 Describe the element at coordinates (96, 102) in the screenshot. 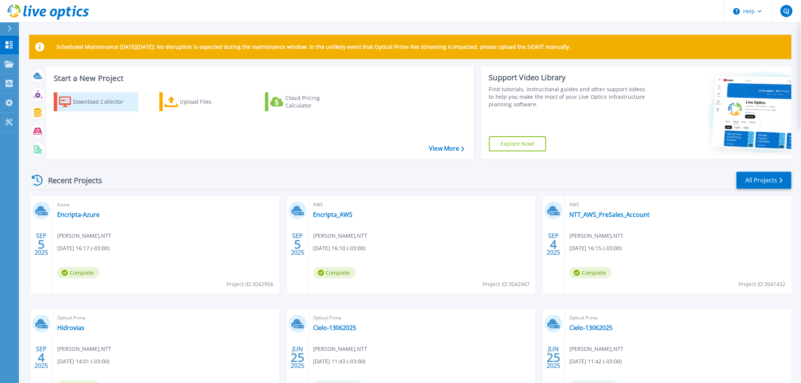

I see `a: Download Collector` at that location.